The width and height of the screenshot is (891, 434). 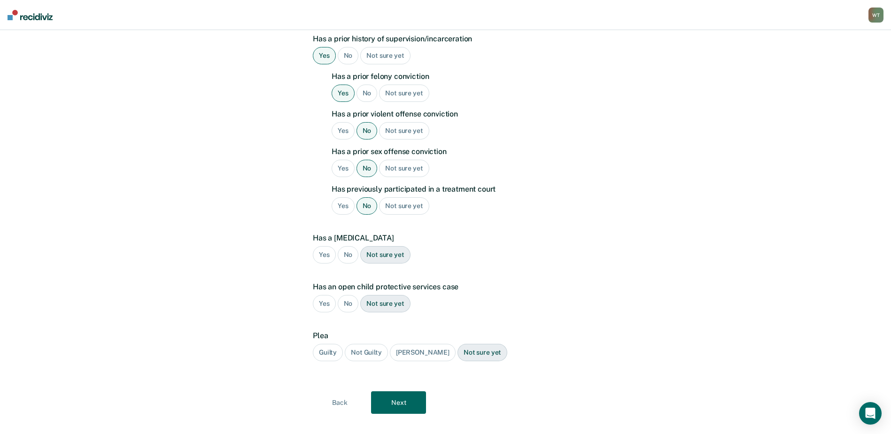 What do you see at coordinates (452, 189) in the screenshot?
I see `label: Has previously participated in a treatment court` at bounding box center [452, 189].